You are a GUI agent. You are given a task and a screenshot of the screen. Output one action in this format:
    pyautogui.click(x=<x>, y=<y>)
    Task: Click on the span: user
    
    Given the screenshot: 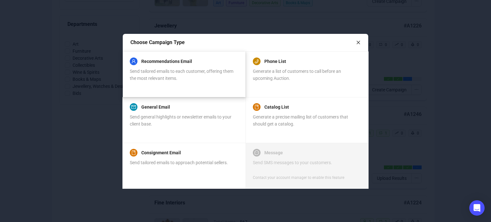 What is the action you would take?
    pyautogui.click(x=134, y=61)
    